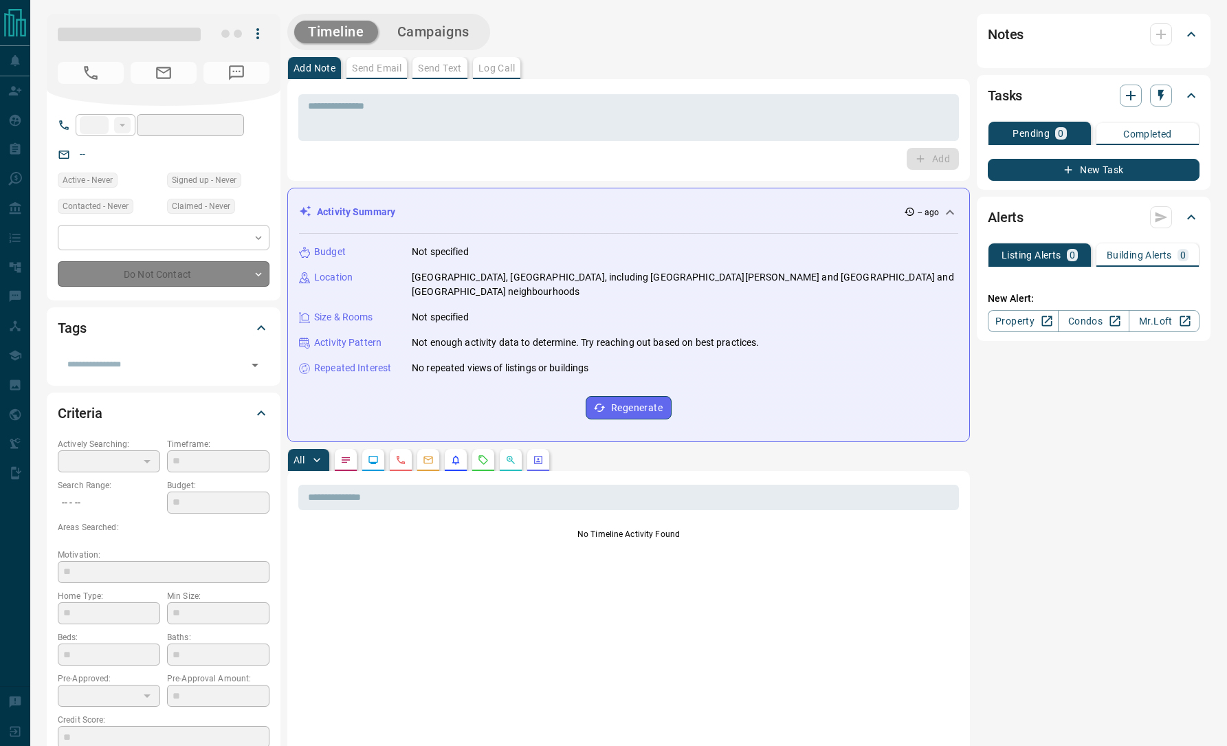 The width and height of the screenshot is (1227, 746). Describe the element at coordinates (348, 342) in the screenshot. I see `p: Activity Pattern` at that location.